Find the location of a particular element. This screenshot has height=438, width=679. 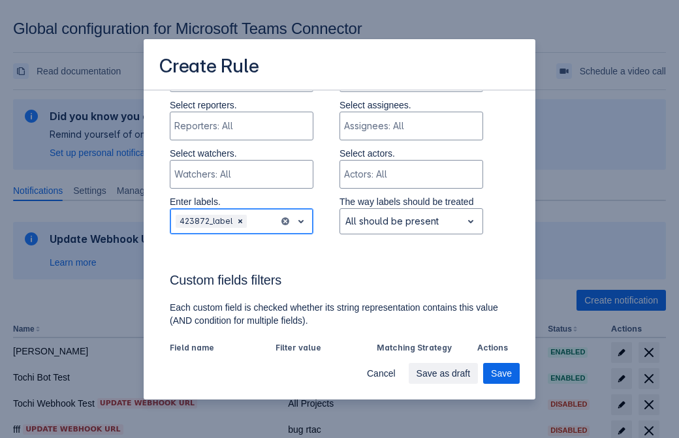

div: 423872_label is located at coordinates (204, 221).